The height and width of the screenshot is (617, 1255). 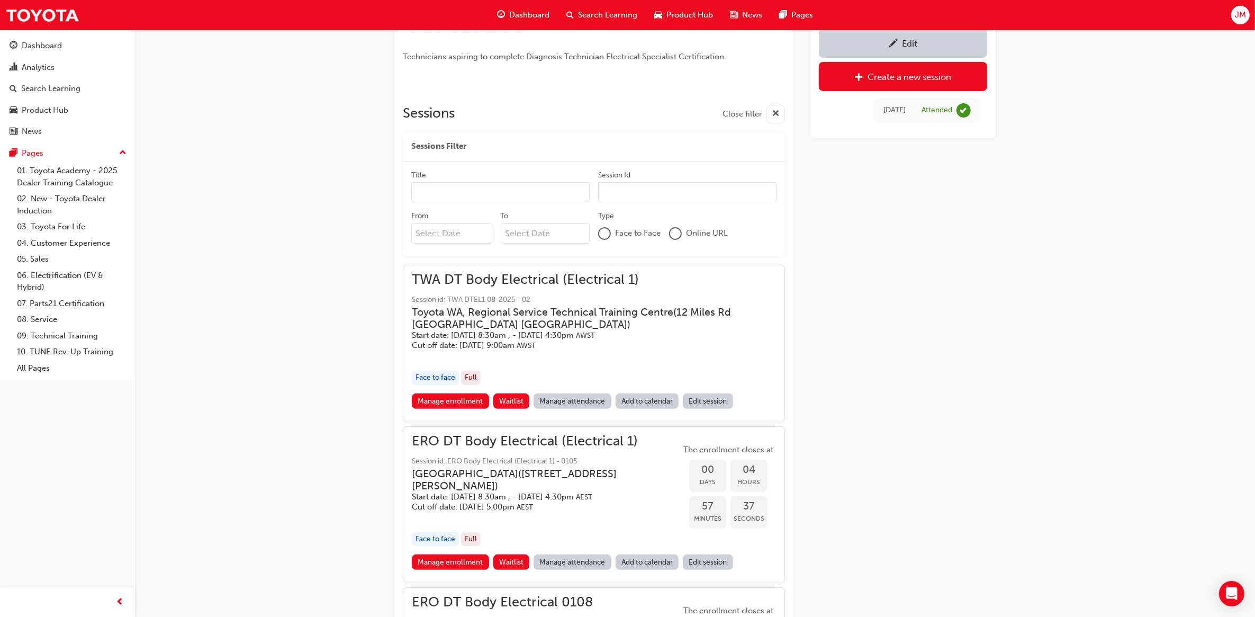 What do you see at coordinates (708, 470) in the screenshot?
I see `span: 00` at bounding box center [708, 470].